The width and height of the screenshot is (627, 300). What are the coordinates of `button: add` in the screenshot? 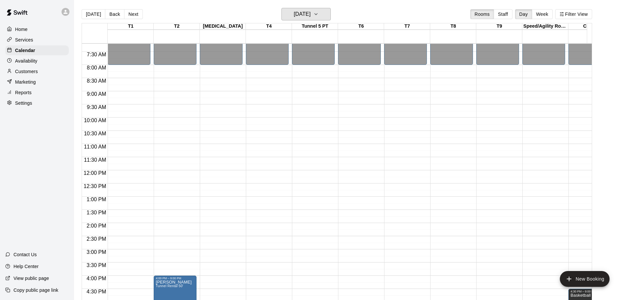 It's located at (585, 279).